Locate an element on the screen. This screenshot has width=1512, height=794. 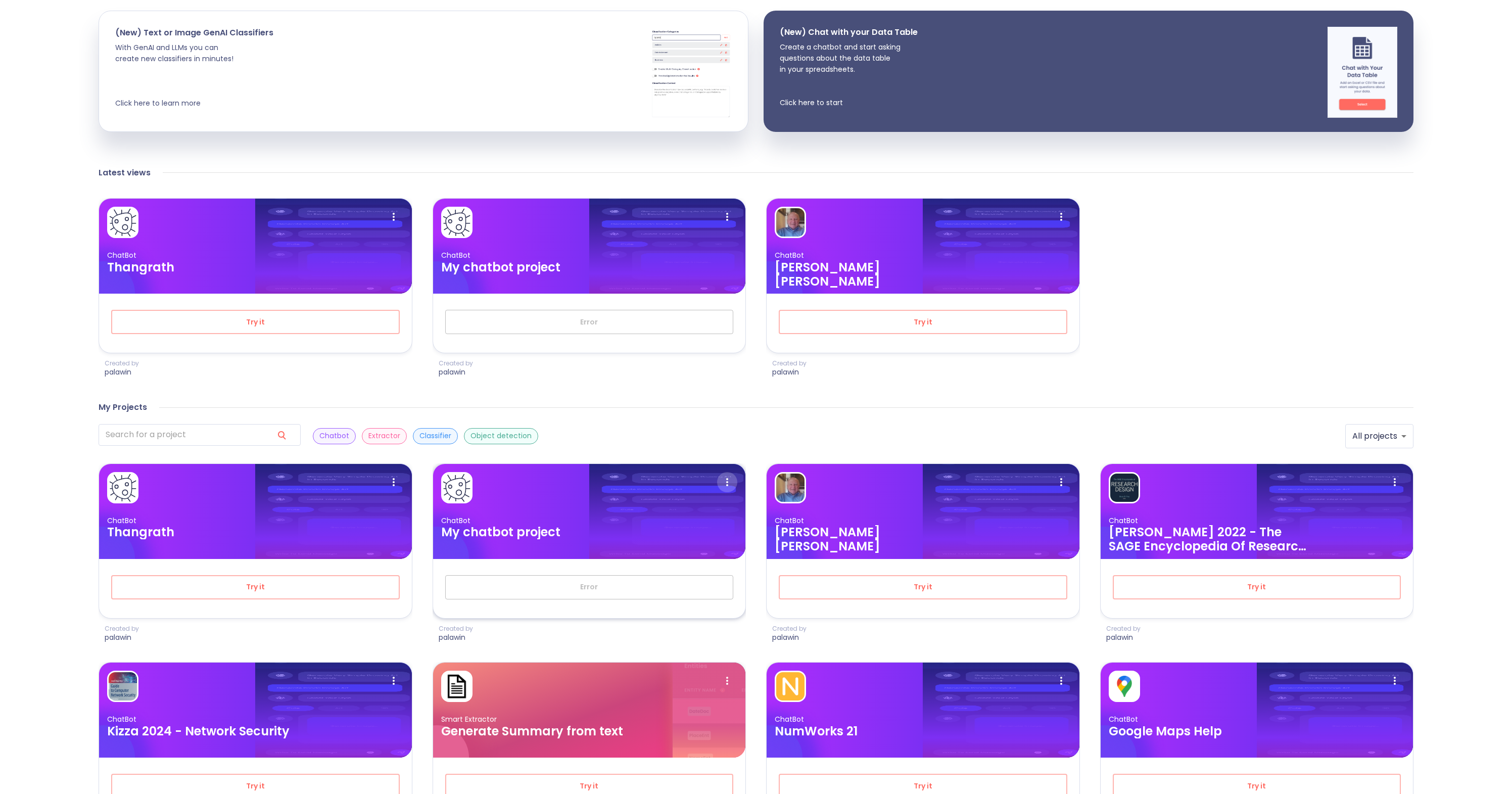
img: chat img is located at coordinates (1363, 72).